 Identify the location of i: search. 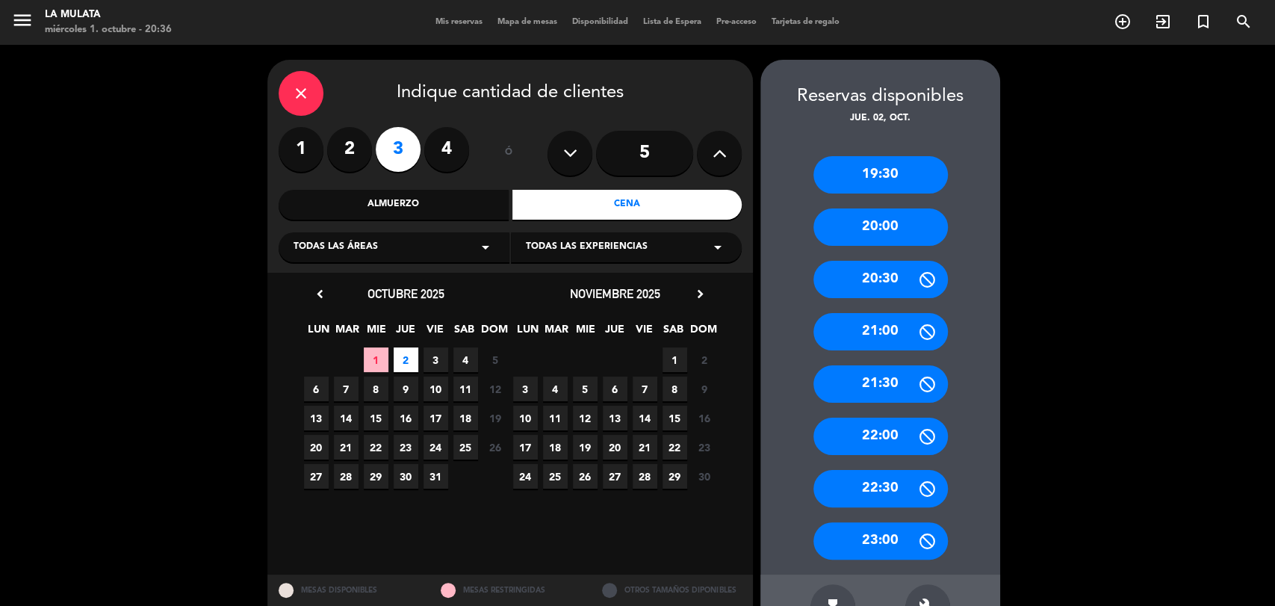
(1244, 22).